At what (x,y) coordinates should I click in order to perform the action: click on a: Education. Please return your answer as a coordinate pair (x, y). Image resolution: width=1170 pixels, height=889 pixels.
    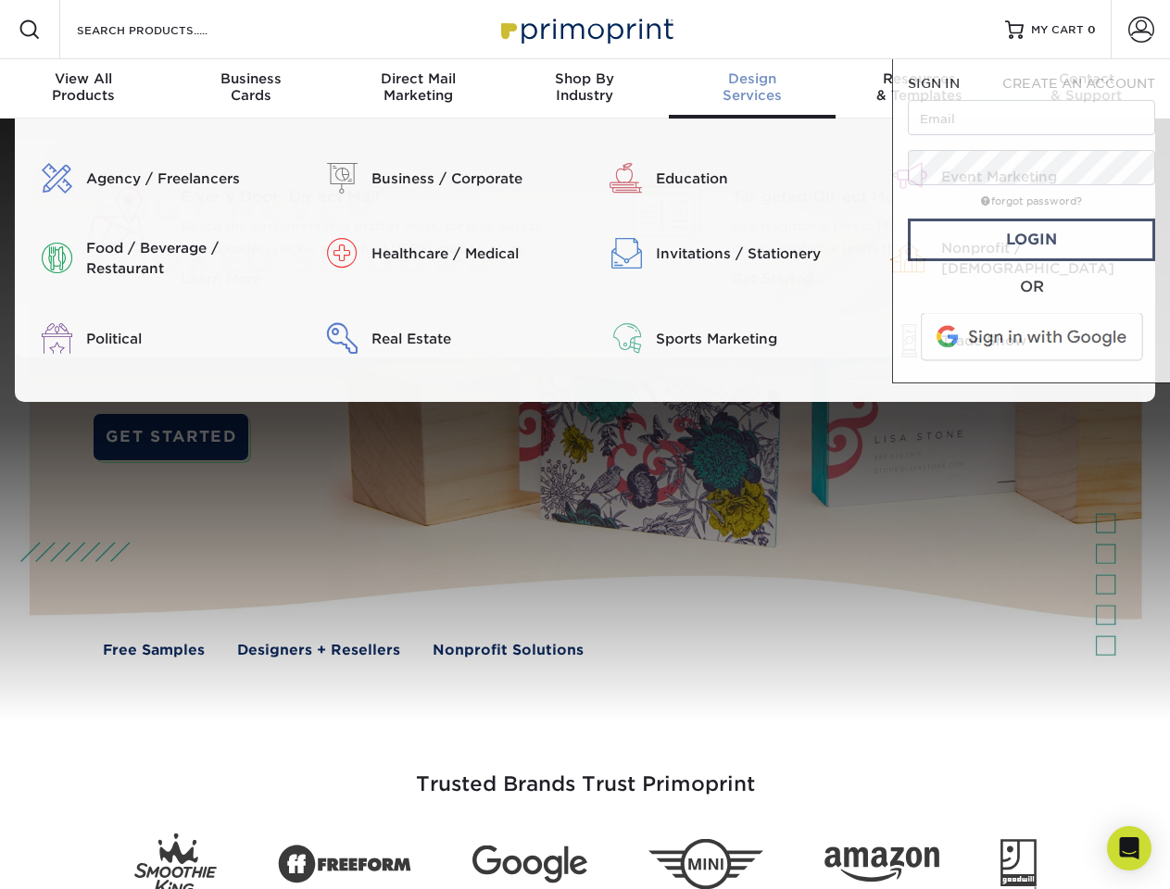
    Looking at the image, I should click on (728, 178).